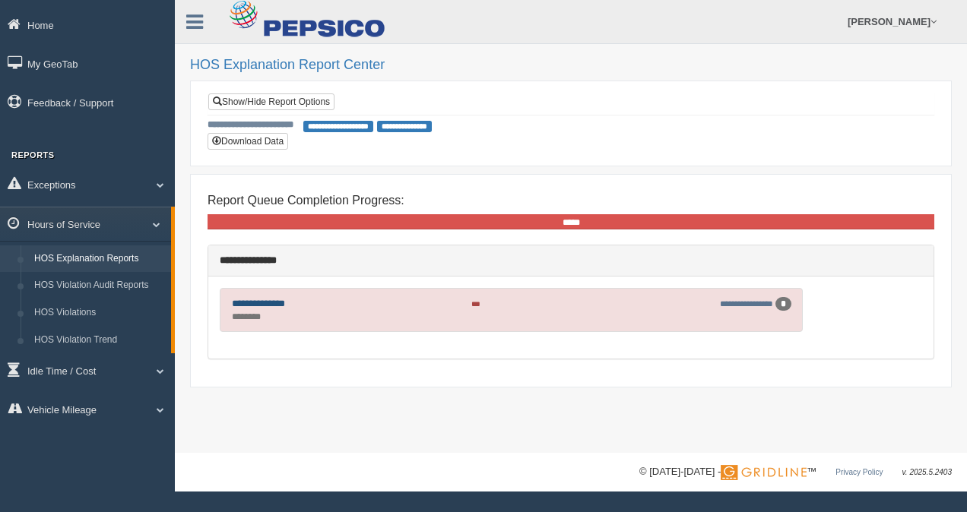  I want to click on button: Download Data, so click(248, 141).